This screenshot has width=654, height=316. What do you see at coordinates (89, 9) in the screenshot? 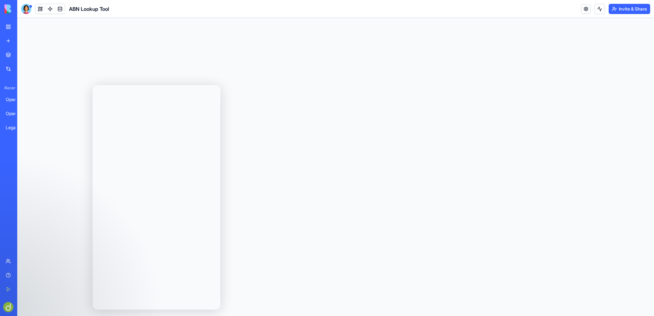
I see `span: ABN Lookup Tool` at bounding box center [89, 9].